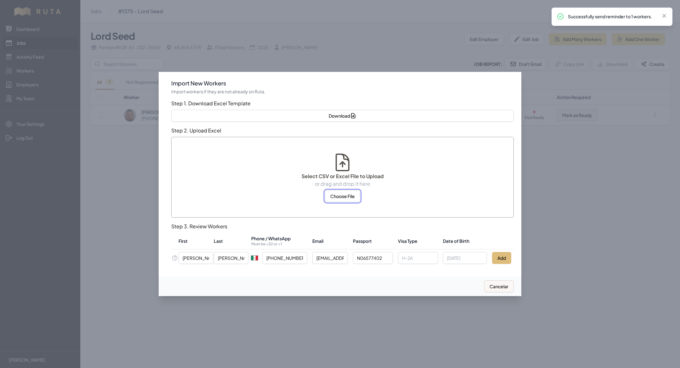 This screenshot has width=680, height=368. I want to click on button: Add, so click(502, 258).